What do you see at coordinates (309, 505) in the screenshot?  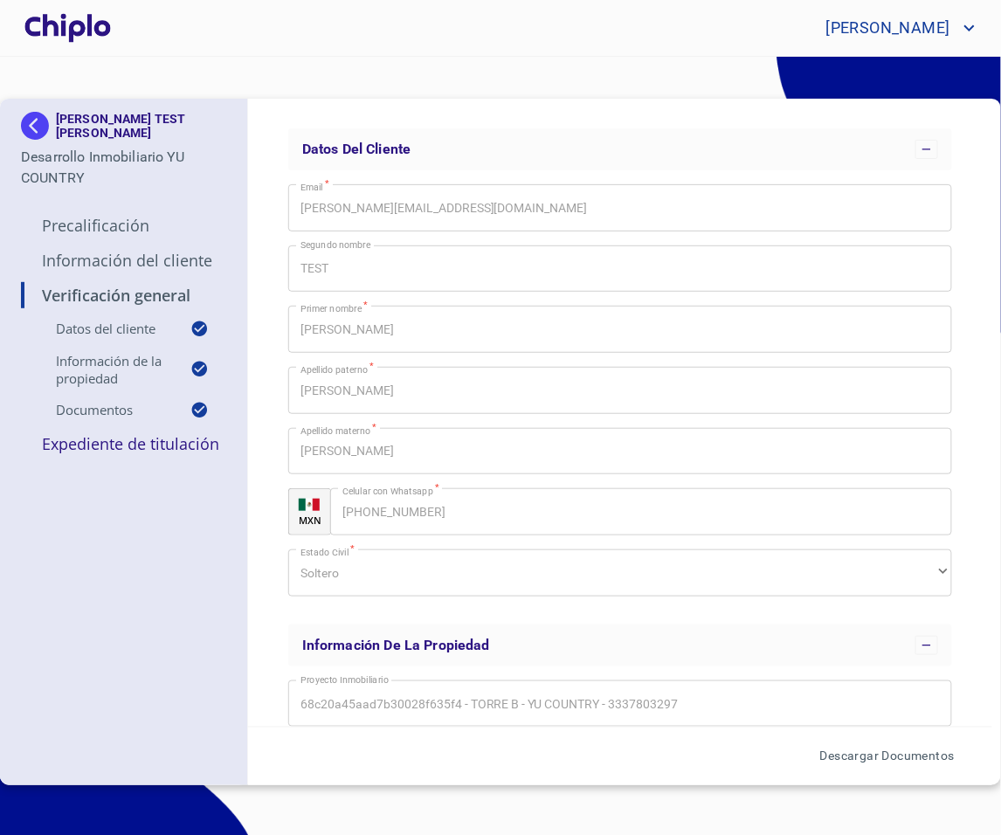 I see `img: R93DlvwvvjP9fbrDwZeCRYBHk45OWMq+AAOlFVsxT89f82nwPLnD58IP7+ANJEaWYhP0Tx8kkA0WlQMPQsAAgwAOmBj20AXj6...` at bounding box center [309, 505].